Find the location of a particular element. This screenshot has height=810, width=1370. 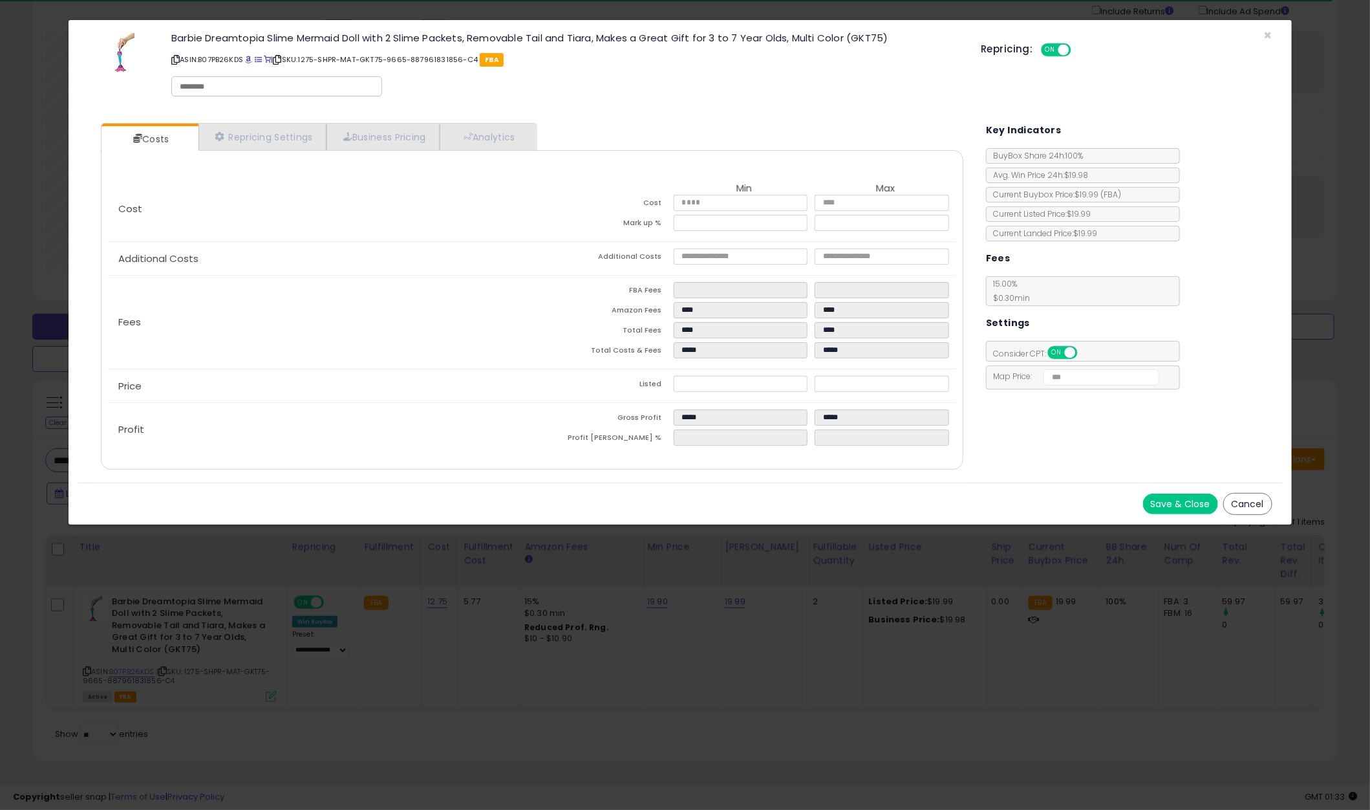

span: BuyBox Share 24h: 100% is located at coordinates (1035, 155).